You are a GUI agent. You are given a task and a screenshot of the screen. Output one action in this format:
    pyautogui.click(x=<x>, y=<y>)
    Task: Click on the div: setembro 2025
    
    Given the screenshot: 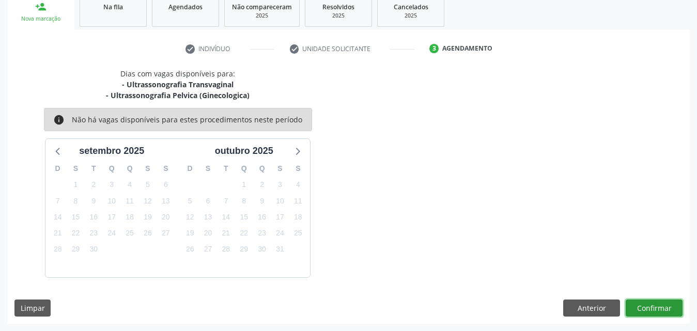 What is the action you would take?
    pyautogui.click(x=112, y=151)
    